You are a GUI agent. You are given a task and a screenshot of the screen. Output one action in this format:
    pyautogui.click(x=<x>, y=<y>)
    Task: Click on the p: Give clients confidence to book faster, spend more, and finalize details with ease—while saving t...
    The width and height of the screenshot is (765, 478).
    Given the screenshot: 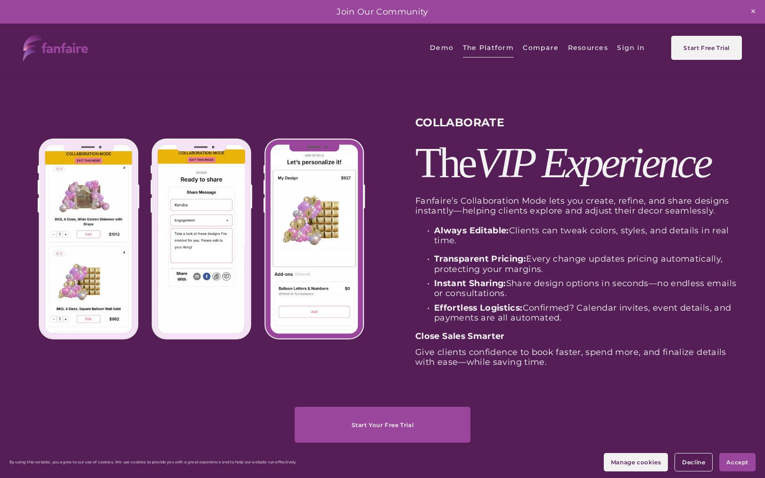 What is the action you would take?
    pyautogui.click(x=578, y=357)
    